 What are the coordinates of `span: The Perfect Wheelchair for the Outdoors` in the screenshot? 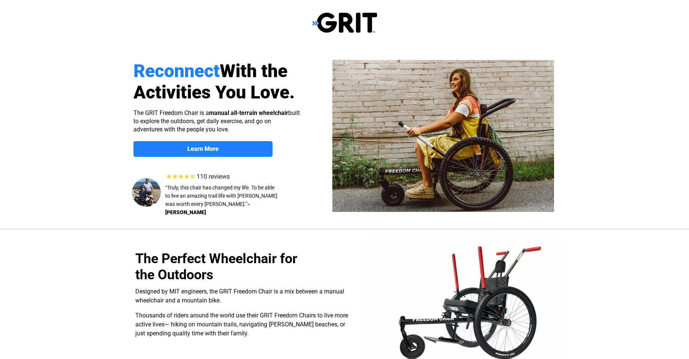 It's located at (216, 266).